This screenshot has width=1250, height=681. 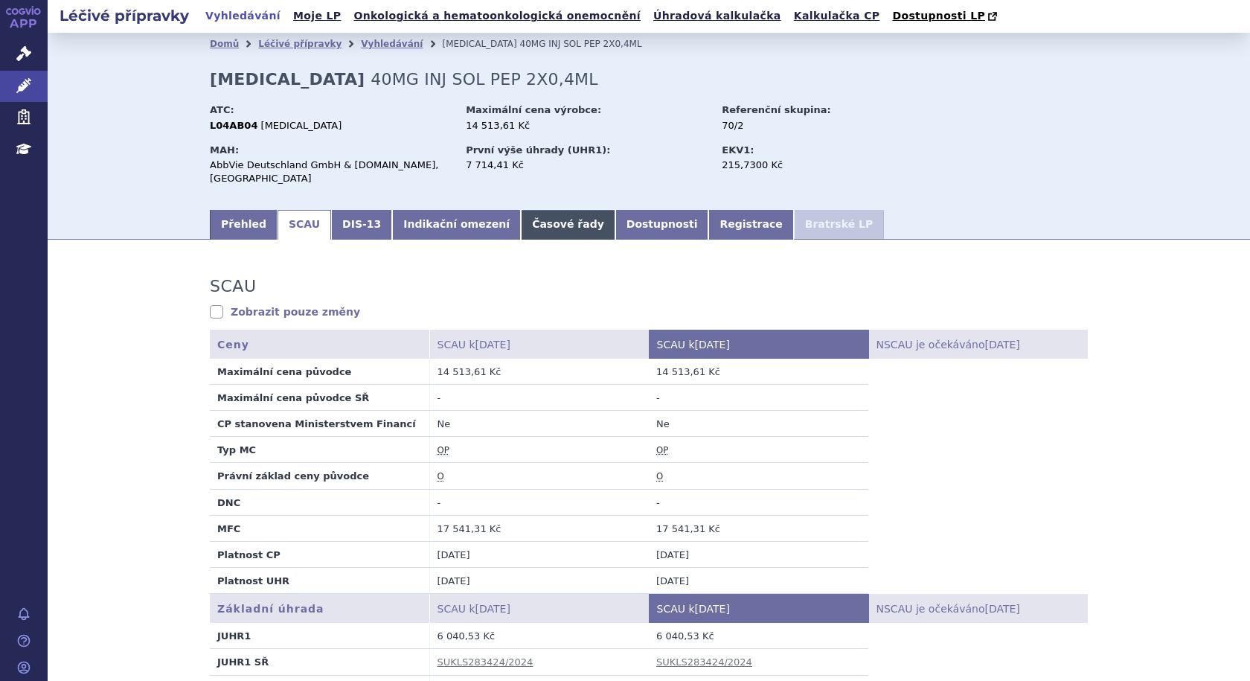 What do you see at coordinates (776, 109) in the screenshot?
I see `strong: Referenční skupina:` at bounding box center [776, 109].